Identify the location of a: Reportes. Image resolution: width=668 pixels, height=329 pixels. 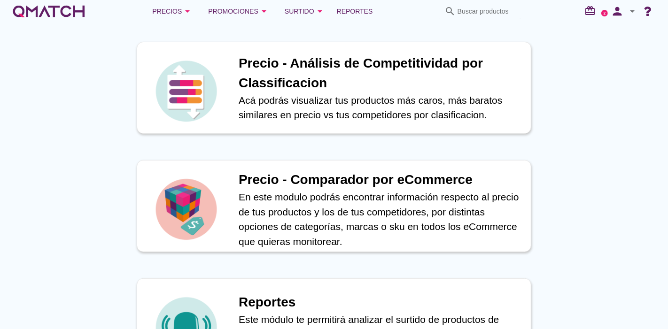
(355, 11).